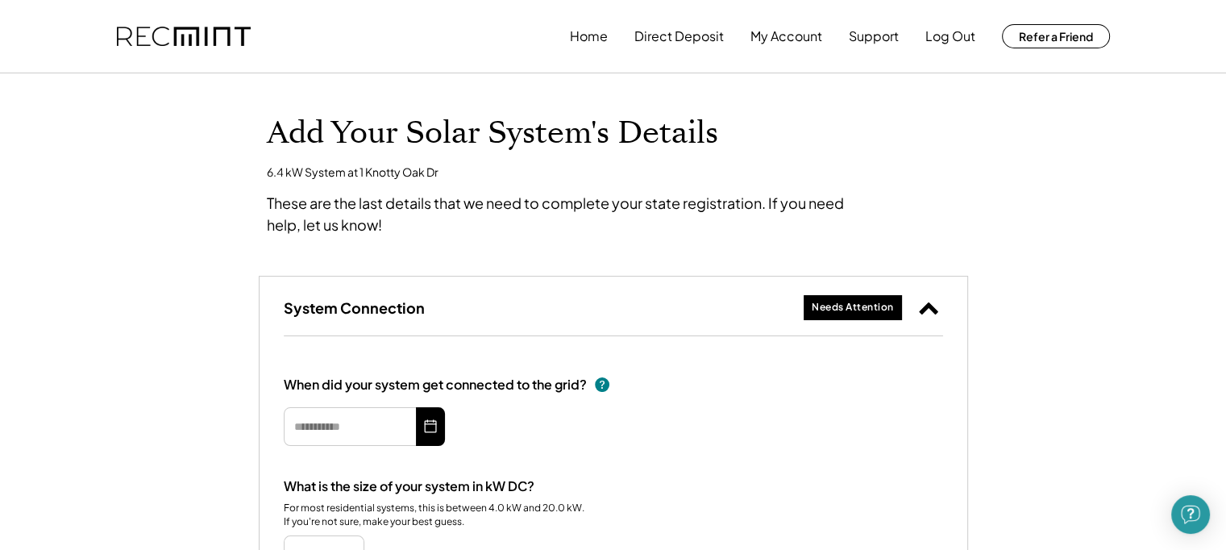 The image size is (1226, 550). Describe the element at coordinates (352, 172) in the screenshot. I see `div: 6.4 kW System at 1 Knotty Oak Dr` at that location.